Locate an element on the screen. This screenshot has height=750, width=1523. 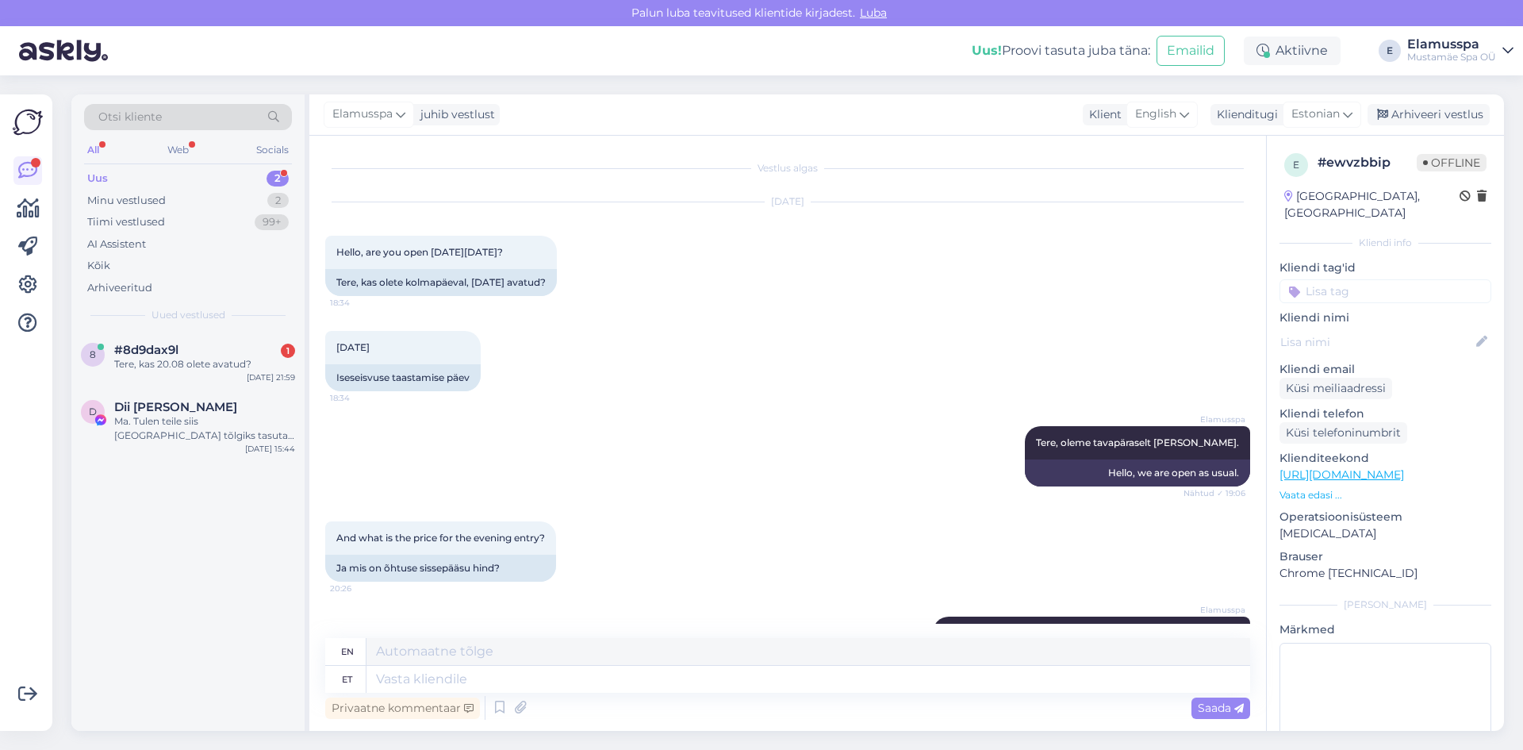
img: Askly Logo is located at coordinates (28, 122).